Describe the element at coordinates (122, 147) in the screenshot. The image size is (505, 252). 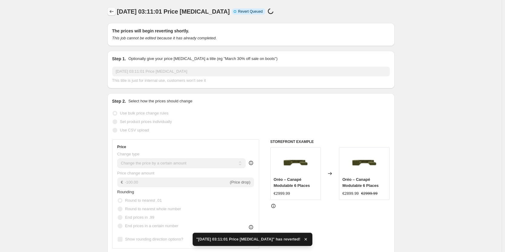
I see `h3: Price` at that location.